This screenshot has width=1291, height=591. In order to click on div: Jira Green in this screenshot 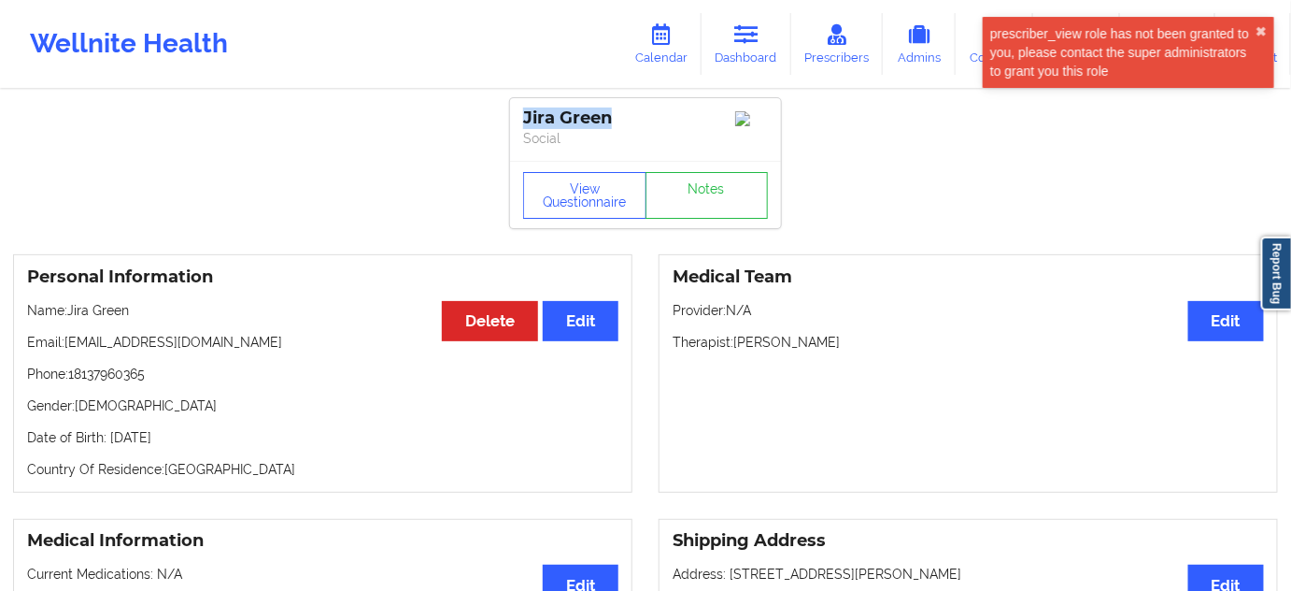, I will do `click(646, 118)`.